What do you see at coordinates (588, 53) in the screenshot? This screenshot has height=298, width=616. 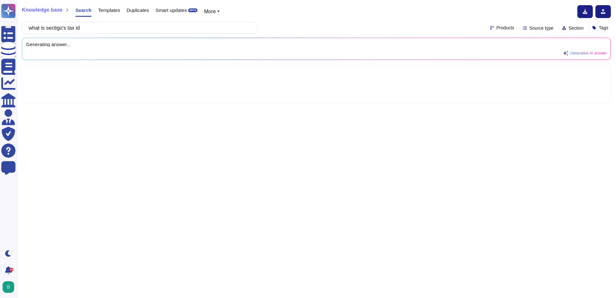 I see `span: Generative AI answer` at bounding box center [588, 53].